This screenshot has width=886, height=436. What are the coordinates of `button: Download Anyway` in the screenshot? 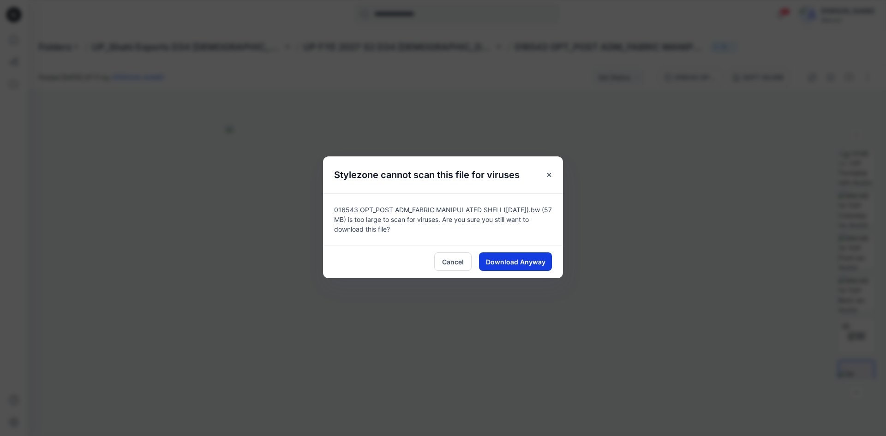 It's located at (515, 262).